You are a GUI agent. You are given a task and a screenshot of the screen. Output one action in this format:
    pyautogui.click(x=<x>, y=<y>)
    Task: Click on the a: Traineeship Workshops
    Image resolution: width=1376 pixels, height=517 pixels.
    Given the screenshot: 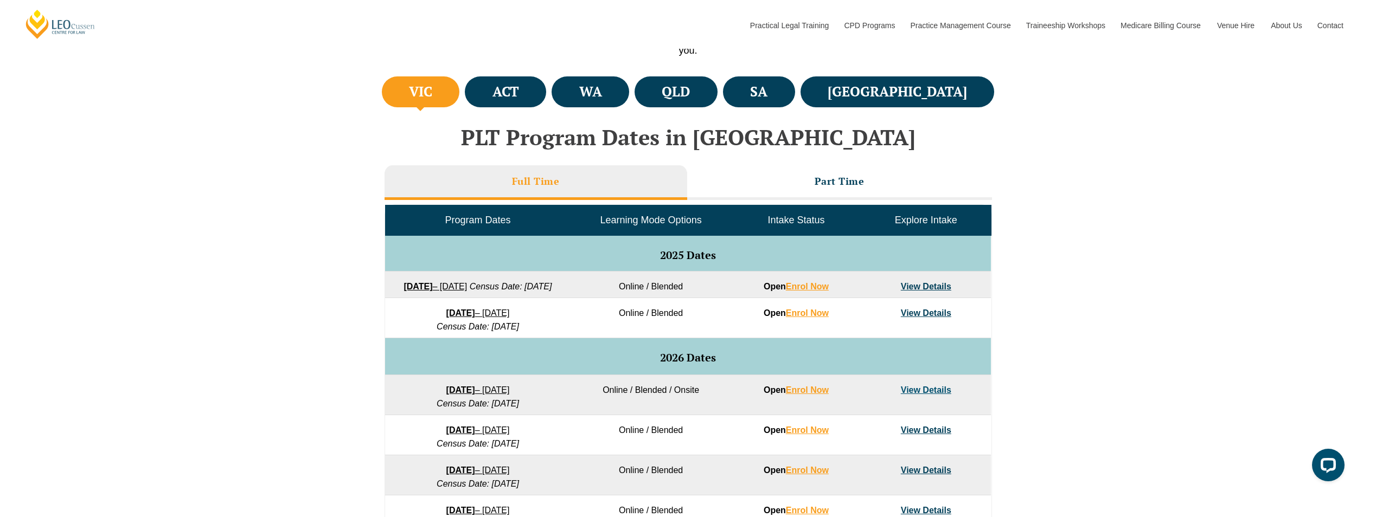 What is the action you would take?
    pyautogui.click(x=1065, y=25)
    